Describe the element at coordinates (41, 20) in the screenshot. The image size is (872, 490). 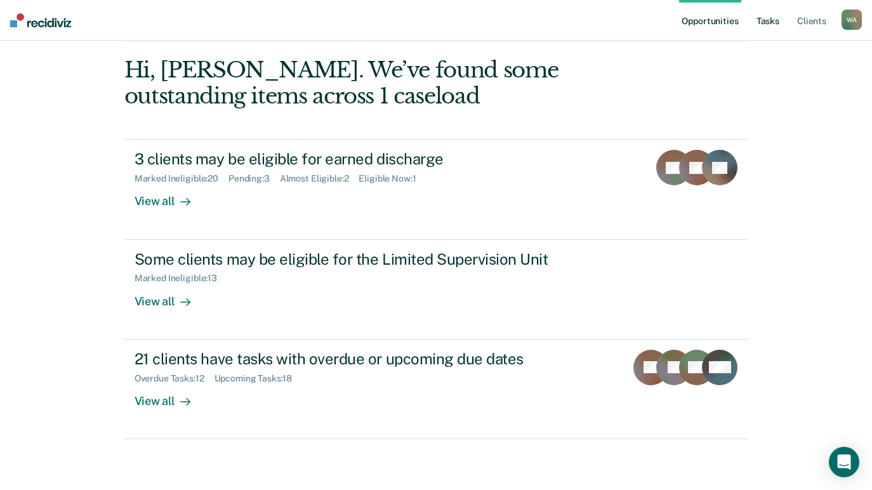
I see `img: Recidiviz` at that location.